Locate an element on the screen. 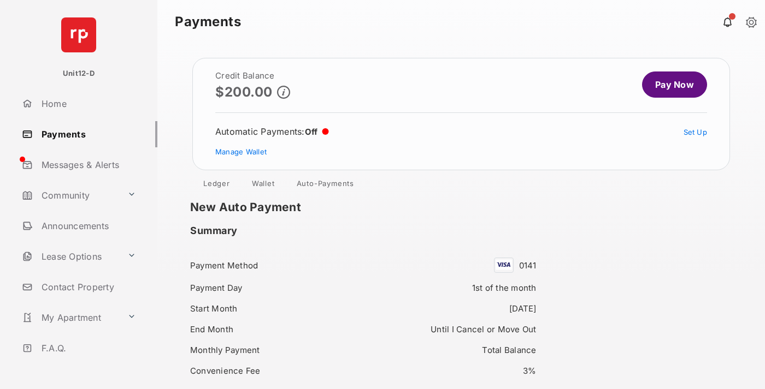 This screenshot has height=389, width=765. a: Manage Wallet is located at coordinates (241, 152).